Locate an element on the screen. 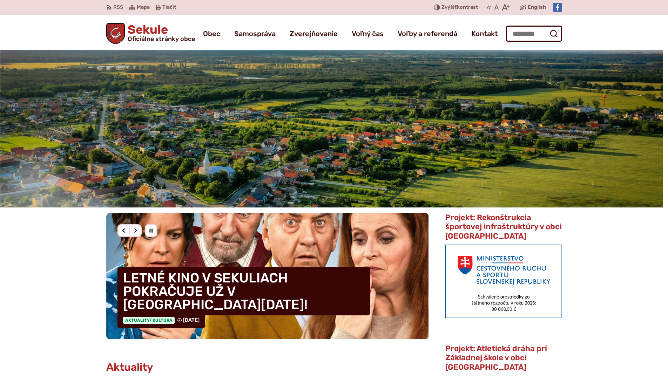 Image resolution: width=668 pixels, height=376 pixels. a: Zverejňovanie is located at coordinates (313, 34).